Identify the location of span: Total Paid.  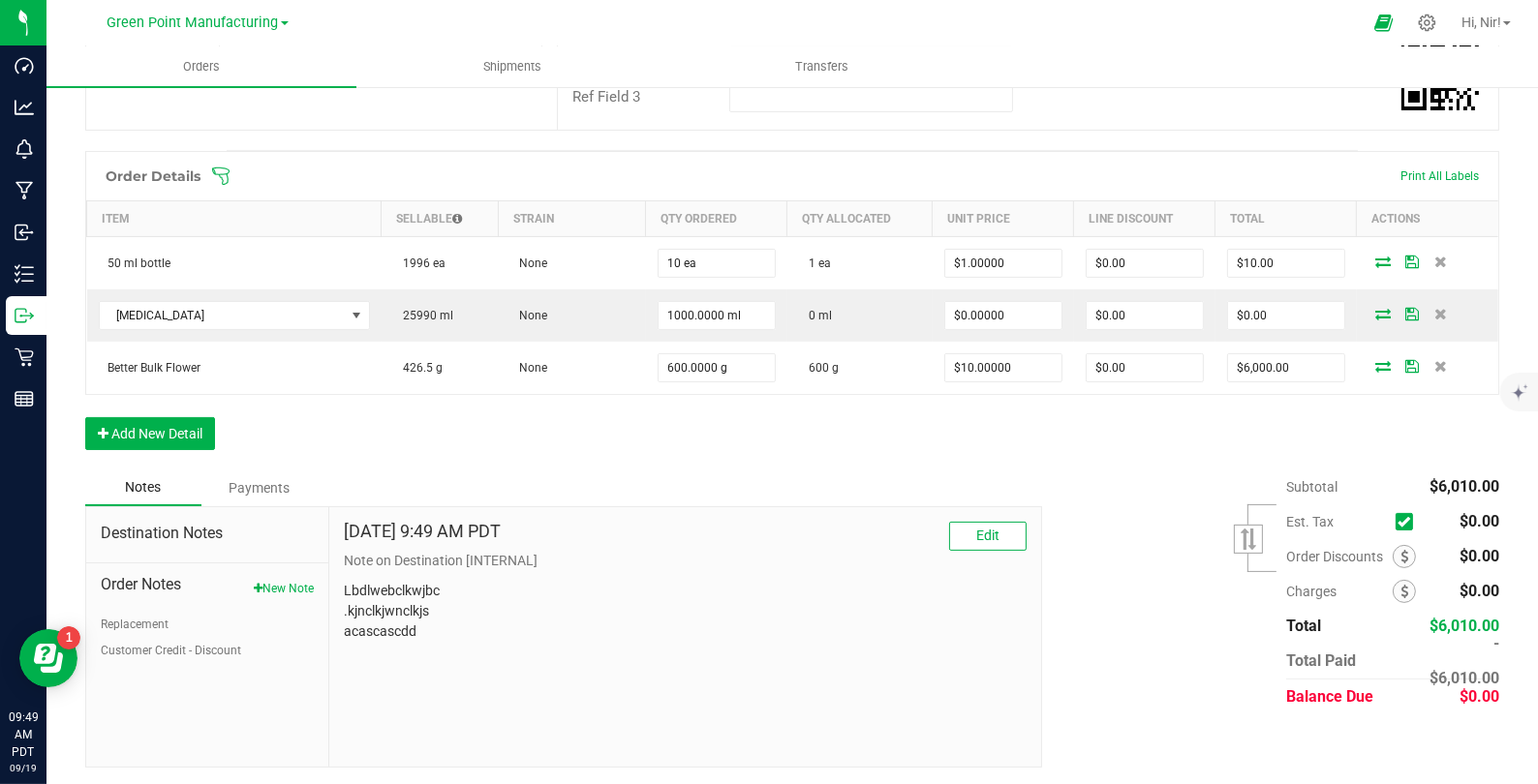
(1321, 660).